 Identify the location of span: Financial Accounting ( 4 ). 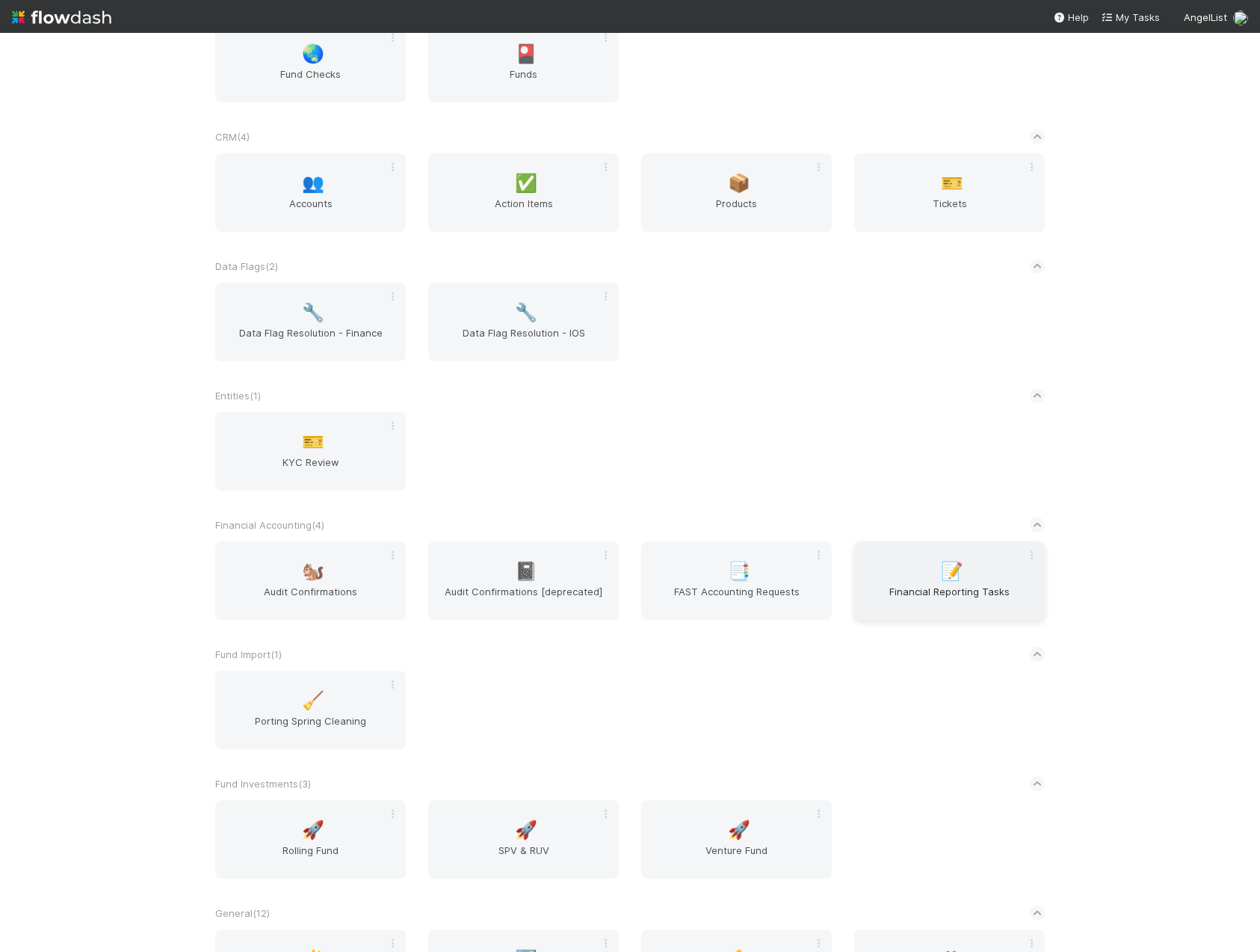
(269, 525).